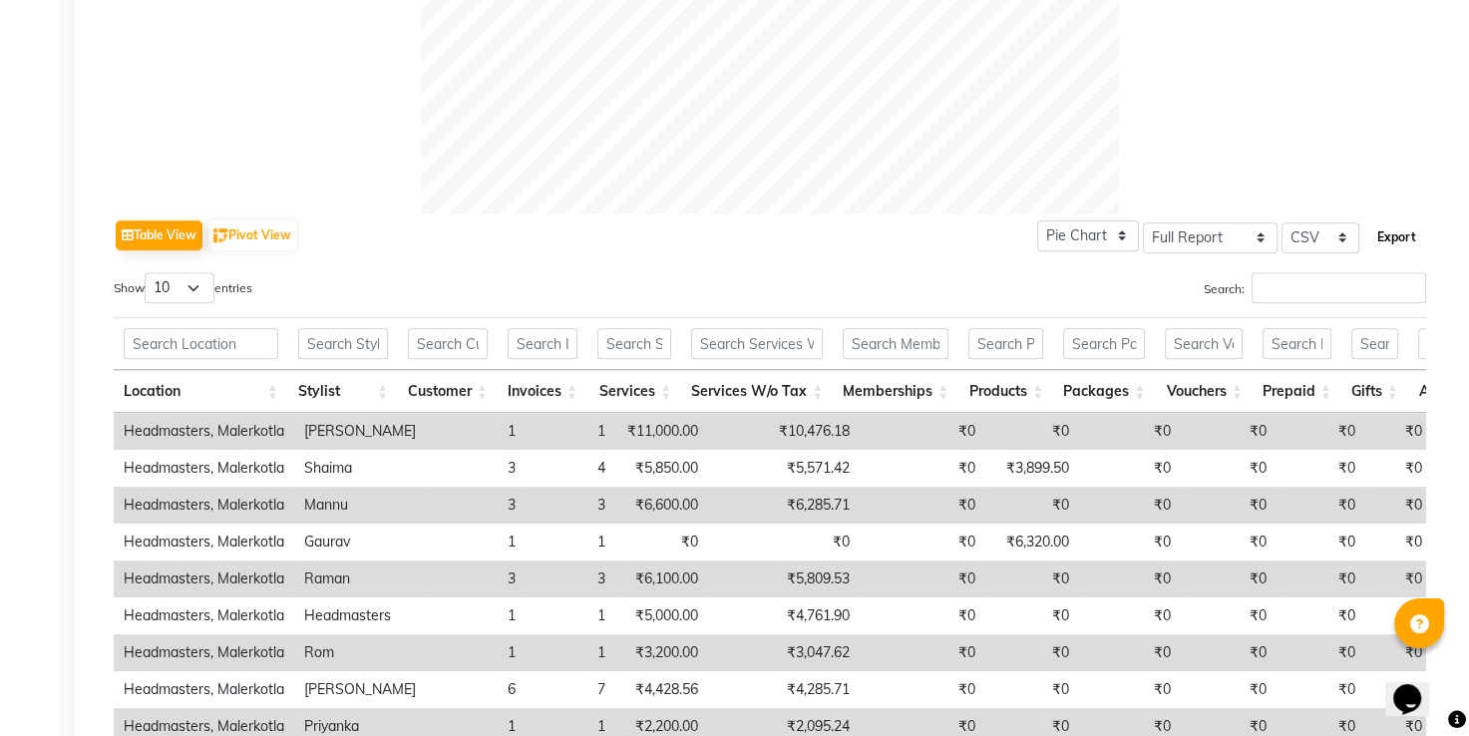 The width and height of the screenshot is (1469, 736). Describe the element at coordinates (1338, 287) in the screenshot. I see `input: Search:` at that location.